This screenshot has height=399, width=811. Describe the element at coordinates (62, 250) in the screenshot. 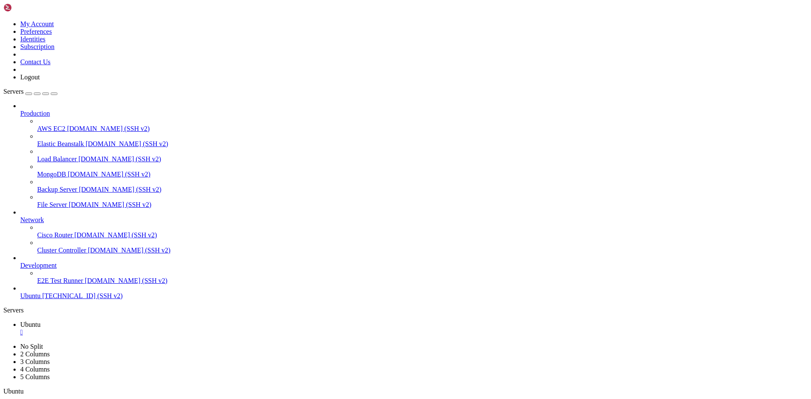

I see `span: Cluster Controller` at that location.